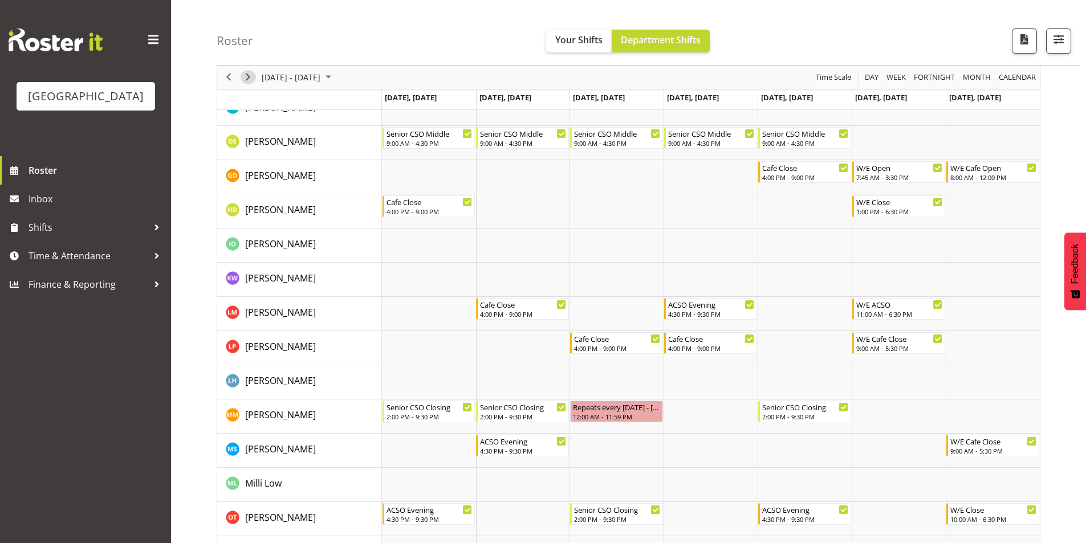 Image resolution: width=1086 pixels, height=543 pixels. Describe the element at coordinates (993, 177) in the screenshot. I see `div: 8:00 AM - 12:00 PM` at that location.